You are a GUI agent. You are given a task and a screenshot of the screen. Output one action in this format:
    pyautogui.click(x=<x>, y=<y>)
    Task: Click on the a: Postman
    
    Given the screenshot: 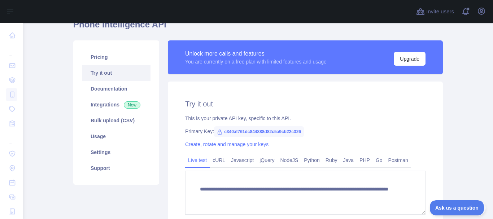 What is the action you would take?
    pyautogui.click(x=398, y=160)
    